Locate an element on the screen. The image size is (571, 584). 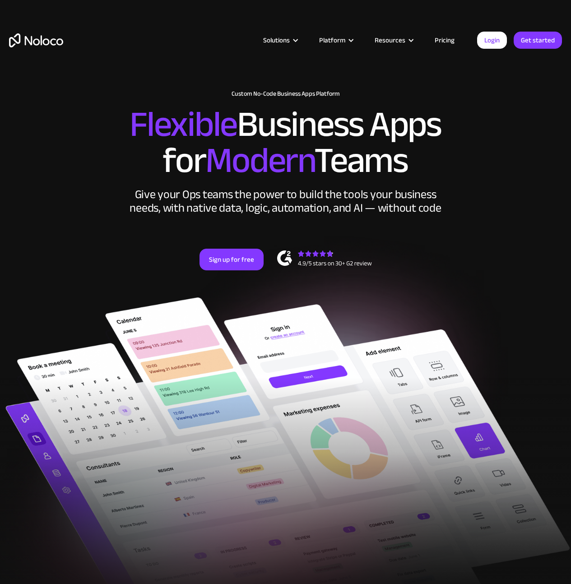
div: Give your Ops teams the power to build the tools your business needs, with native data, logic, au... is located at coordinates (286, 201).